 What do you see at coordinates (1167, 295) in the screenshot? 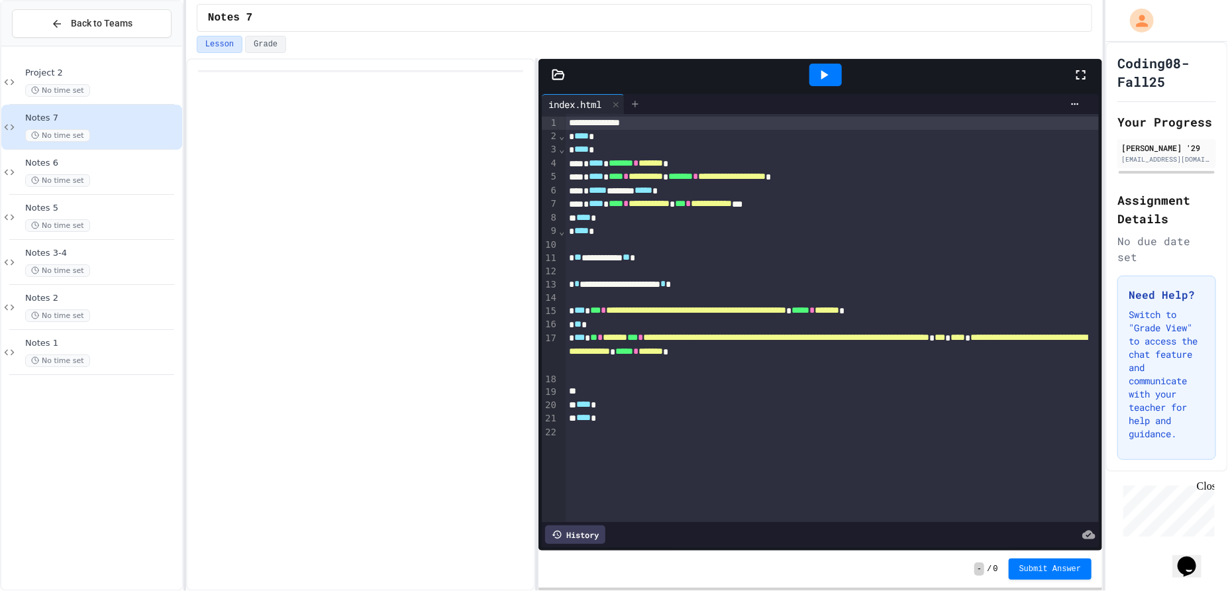
I see `h3: Need Help?` at bounding box center [1167, 295].